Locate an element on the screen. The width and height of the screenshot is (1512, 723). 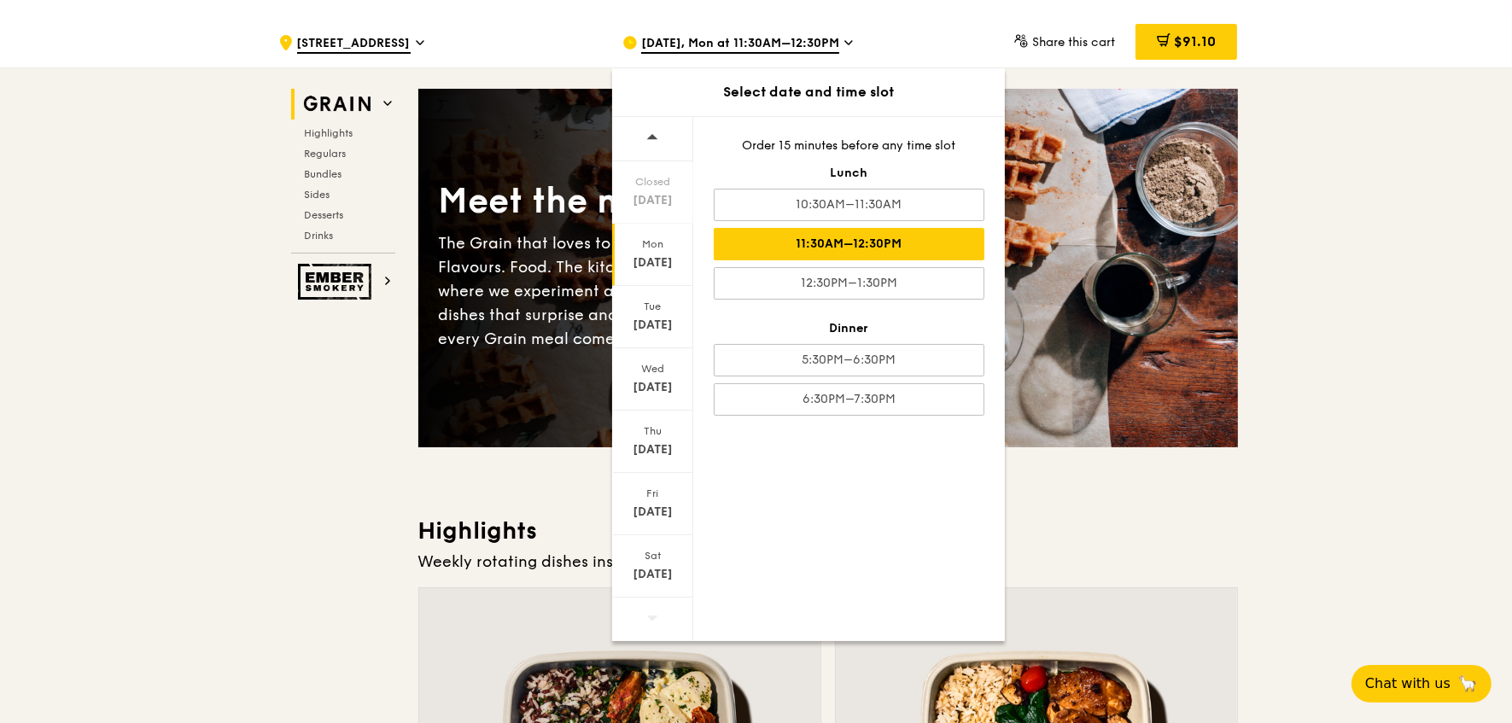
img: Grain web logo is located at coordinates (337, 104).